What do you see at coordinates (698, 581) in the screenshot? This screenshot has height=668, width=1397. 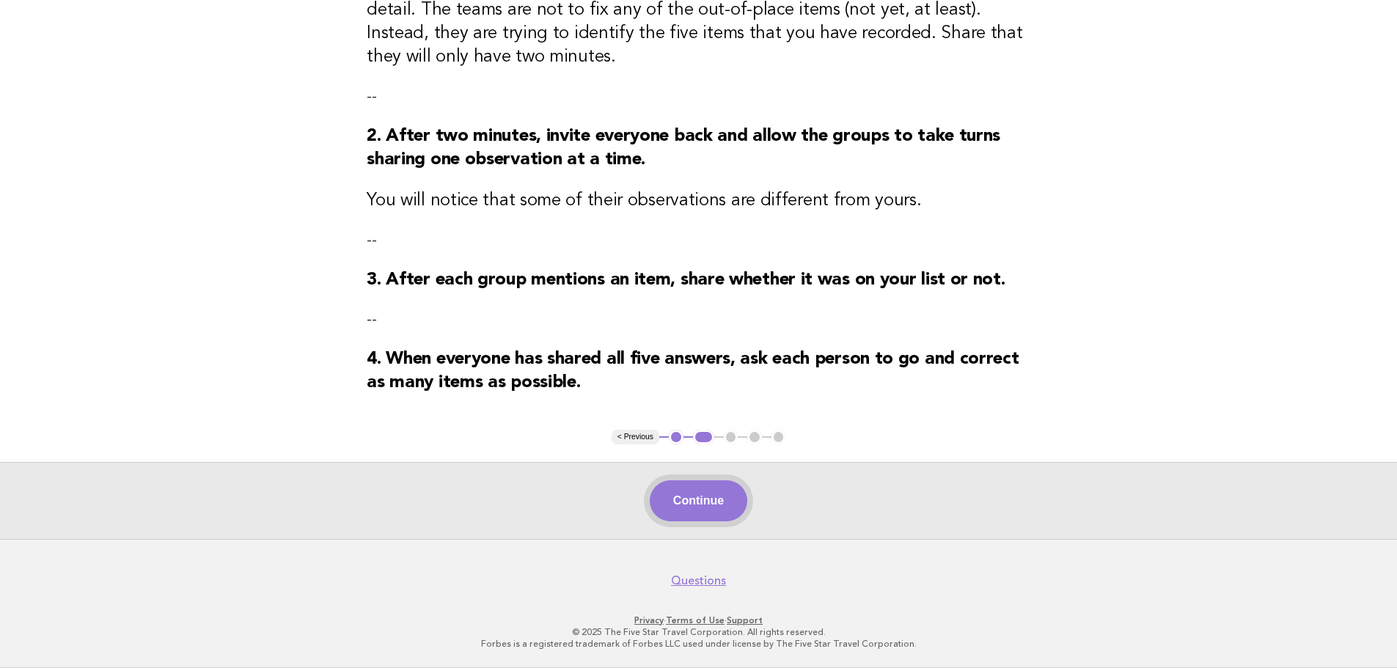 I see `a: Questions` at bounding box center [698, 581].